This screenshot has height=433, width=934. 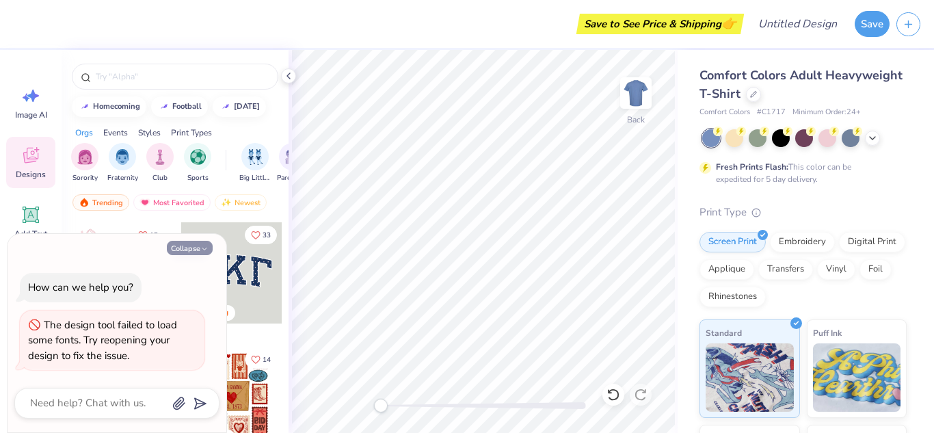 I want to click on input: Try "Alpha", so click(x=182, y=77).